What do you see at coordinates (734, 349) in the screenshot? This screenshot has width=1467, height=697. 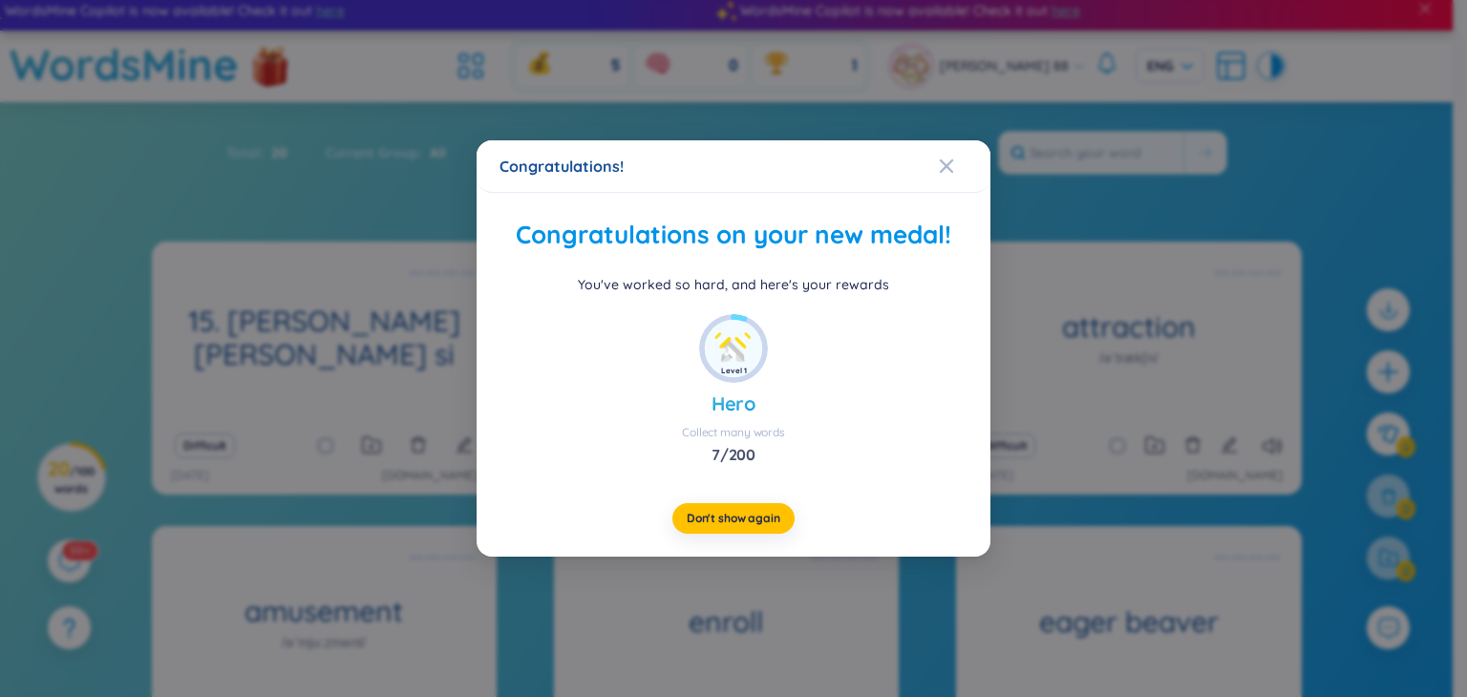 I see `img: achie_new_word.png` at bounding box center [734, 349].